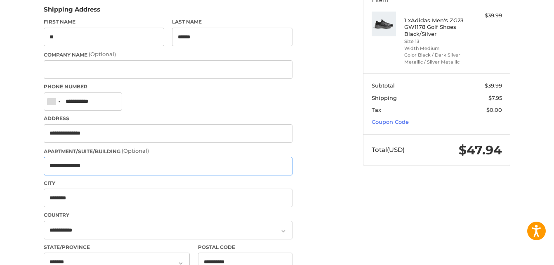 The height and width of the screenshot is (265, 554). I want to click on label: City, so click(168, 183).